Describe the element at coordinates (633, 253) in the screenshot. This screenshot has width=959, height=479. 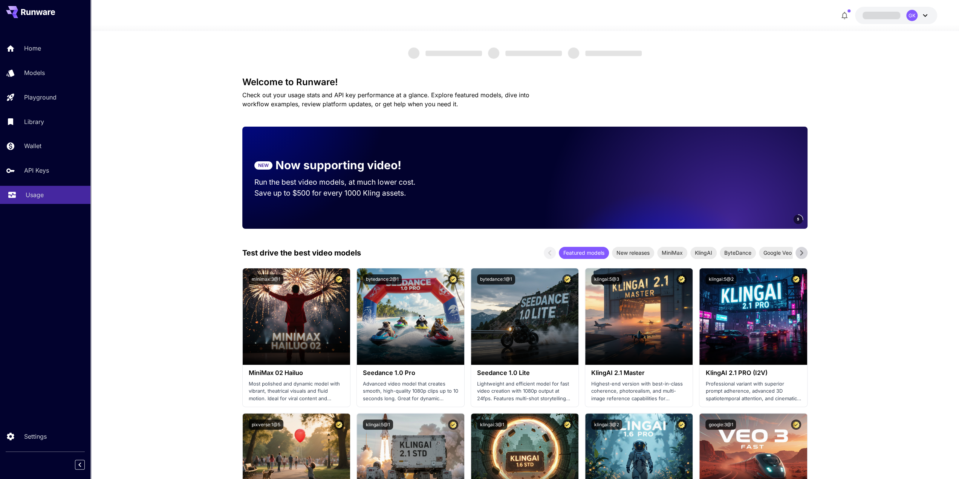
I see `span: New releases` at that location.